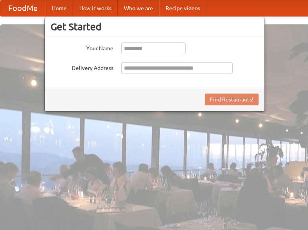 The image size is (308, 230). Describe the element at coordinates (59, 8) in the screenshot. I see `a: Home` at that location.